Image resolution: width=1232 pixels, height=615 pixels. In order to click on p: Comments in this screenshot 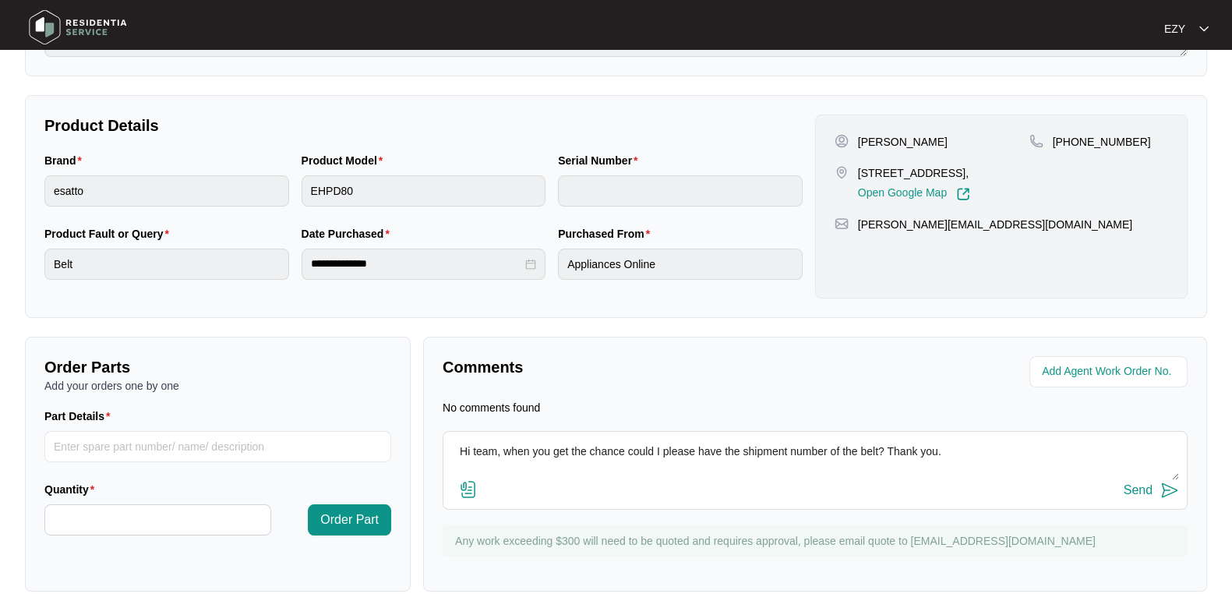, I will do `click(623, 367)`.